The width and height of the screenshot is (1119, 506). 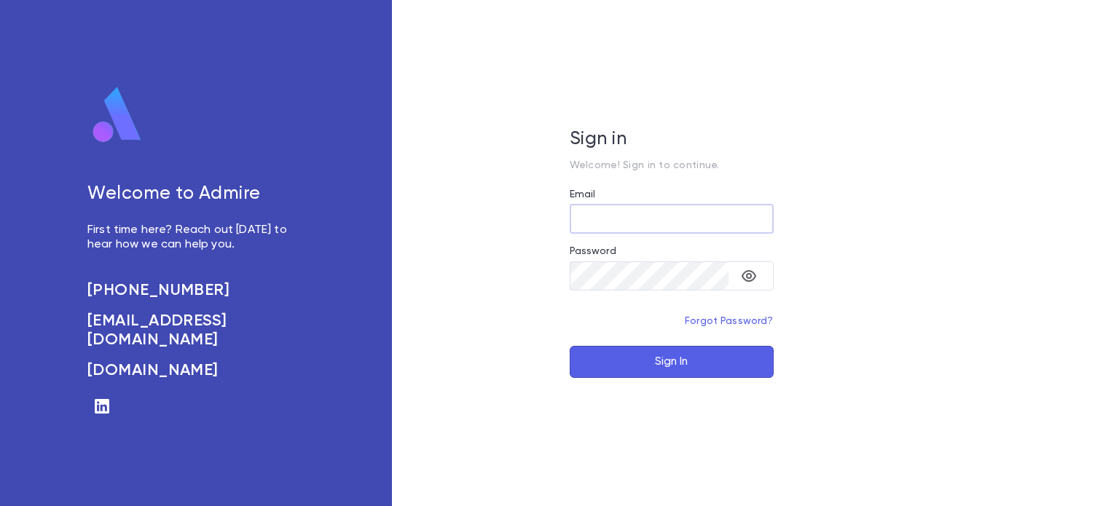 What do you see at coordinates (593, 251) in the screenshot?
I see `label: Password` at bounding box center [593, 251].